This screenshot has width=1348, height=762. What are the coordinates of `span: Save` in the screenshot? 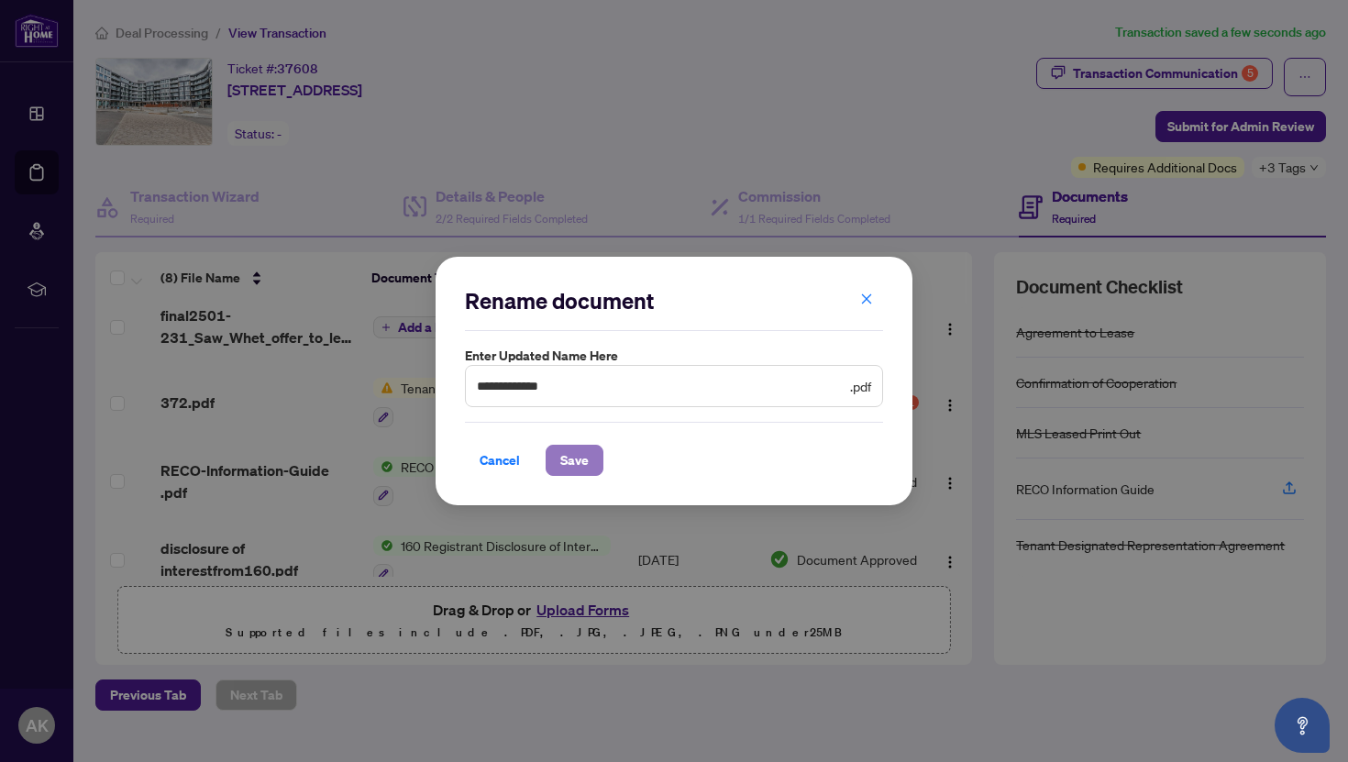 It's located at (574, 460).